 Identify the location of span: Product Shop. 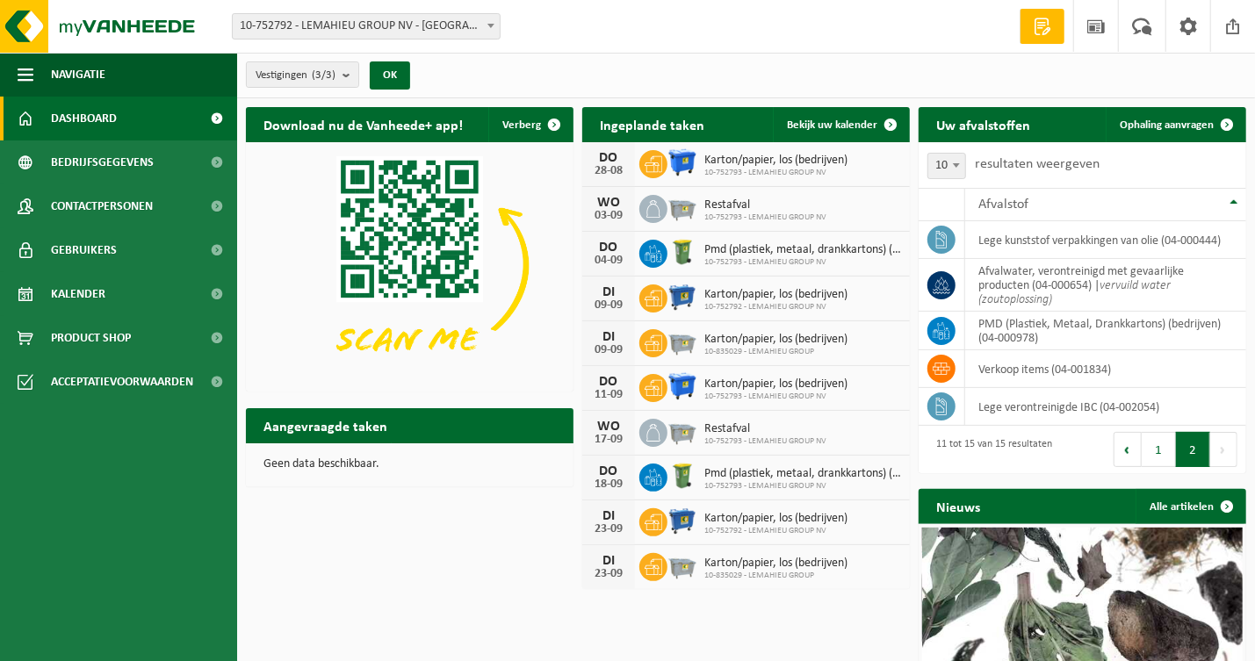
(90, 338).